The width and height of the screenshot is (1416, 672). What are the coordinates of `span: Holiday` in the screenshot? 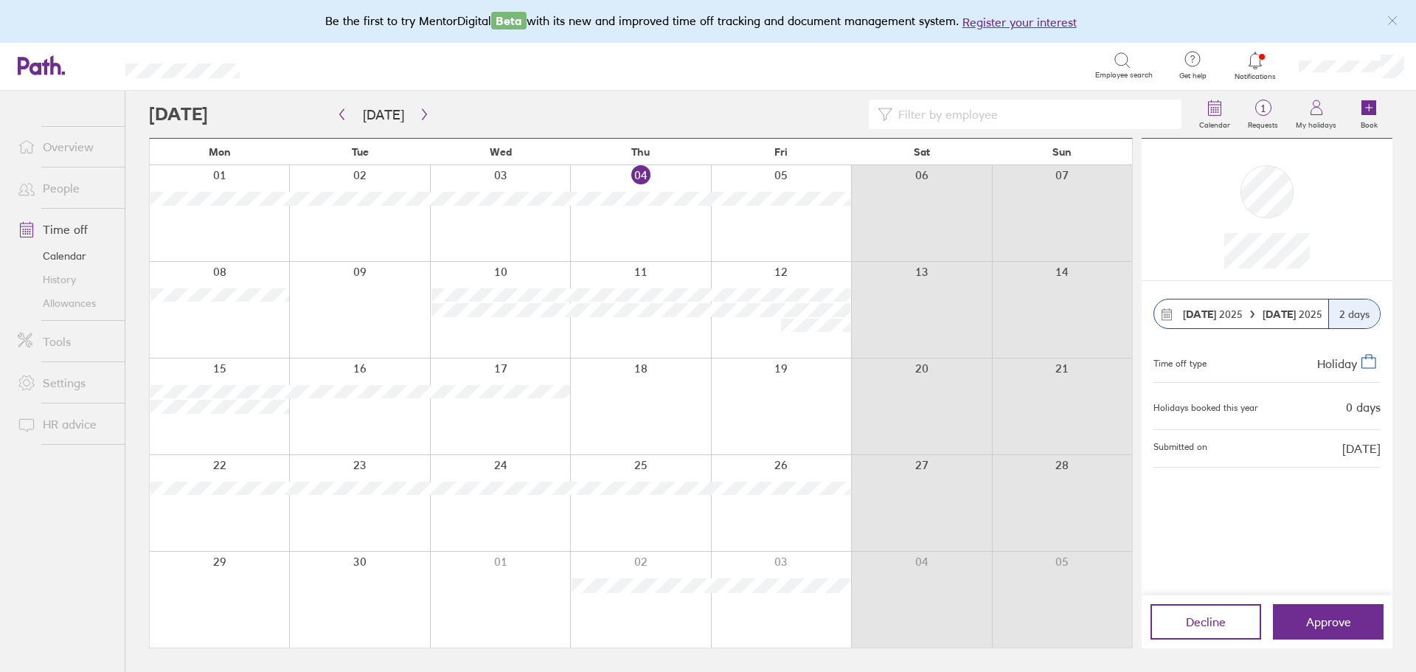 It's located at (1337, 364).